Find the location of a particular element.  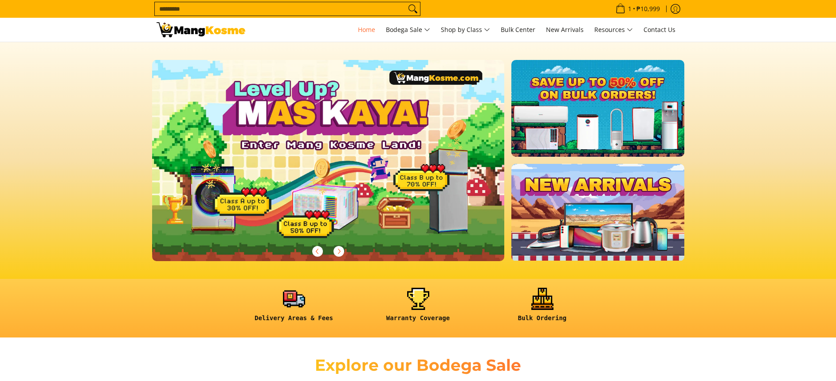

a: <h6><strong>Warranty Coverage</strong></h6> is located at coordinates (418, 308).